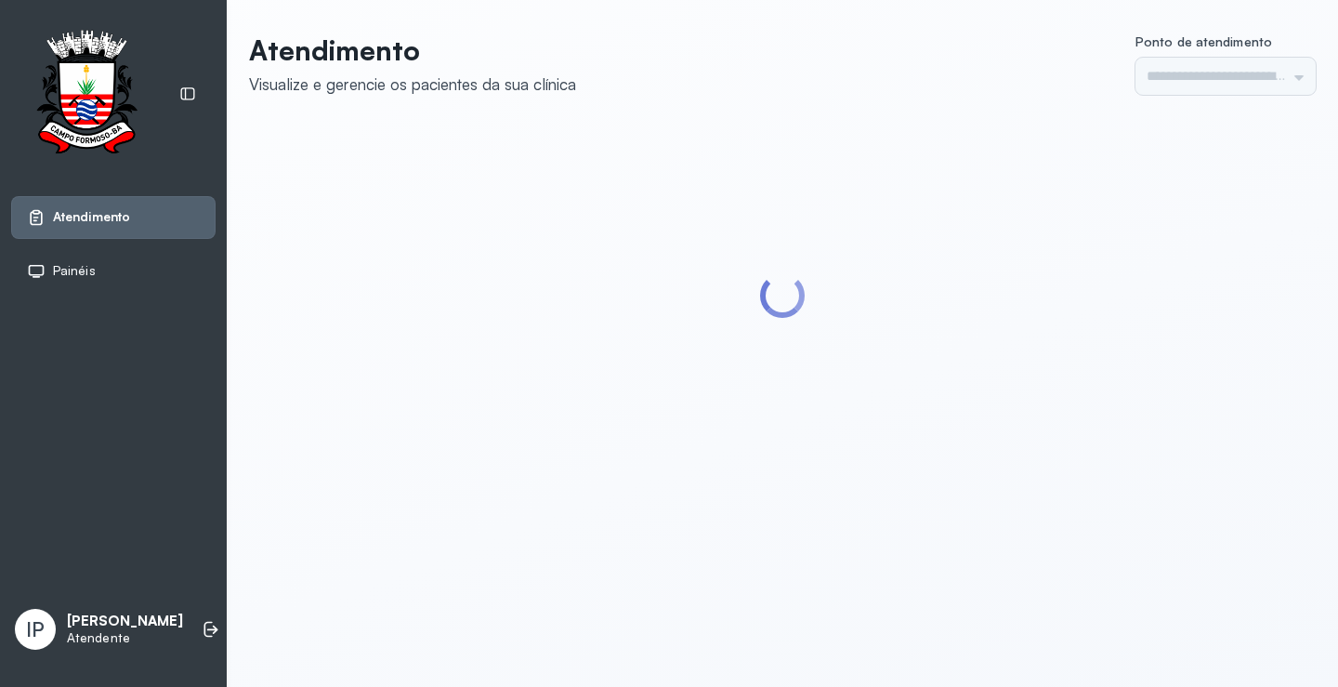  What do you see at coordinates (86, 94) in the screenshot?
I see `img: Logotipo do estabelecimento` at bounding box center [86, 94].